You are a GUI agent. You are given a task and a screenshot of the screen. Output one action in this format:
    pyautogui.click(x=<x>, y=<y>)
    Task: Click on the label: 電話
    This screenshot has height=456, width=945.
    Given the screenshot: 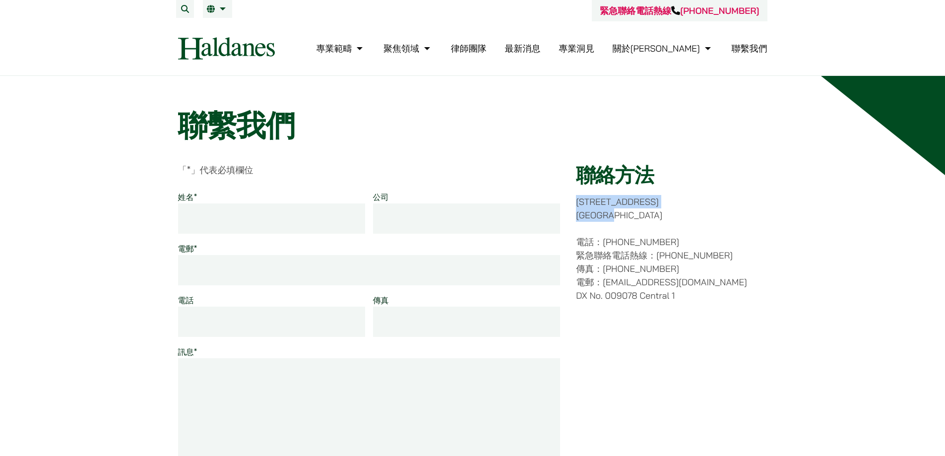 What is the action you would take?
    pyautogui.click(x=186, y=300)
    